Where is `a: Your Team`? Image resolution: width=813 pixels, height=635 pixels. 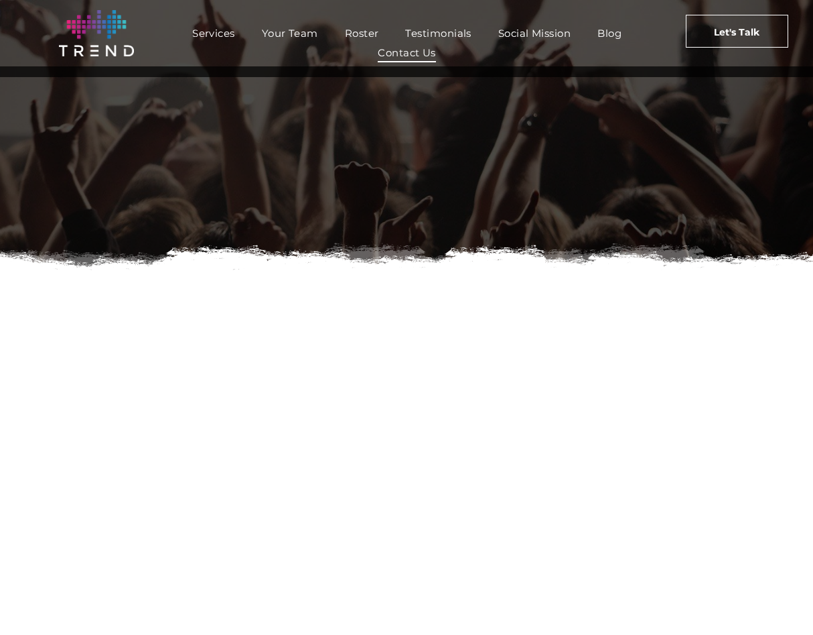 a: Your Team is located at coordinates (290, 33).